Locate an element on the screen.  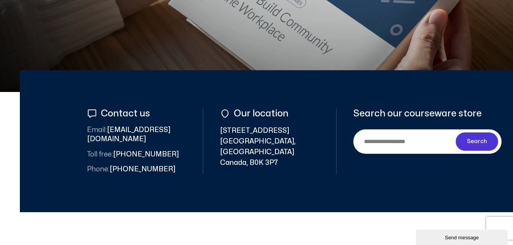
div: Send message is located at coordinates (46, 9).